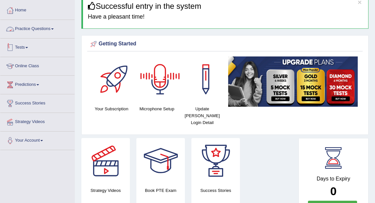 The image size is (375, 203). What do you see at coordinates (37, 121) in the screenshot?
I see `a: Strategy Videos` at bounding box center [37, 121].